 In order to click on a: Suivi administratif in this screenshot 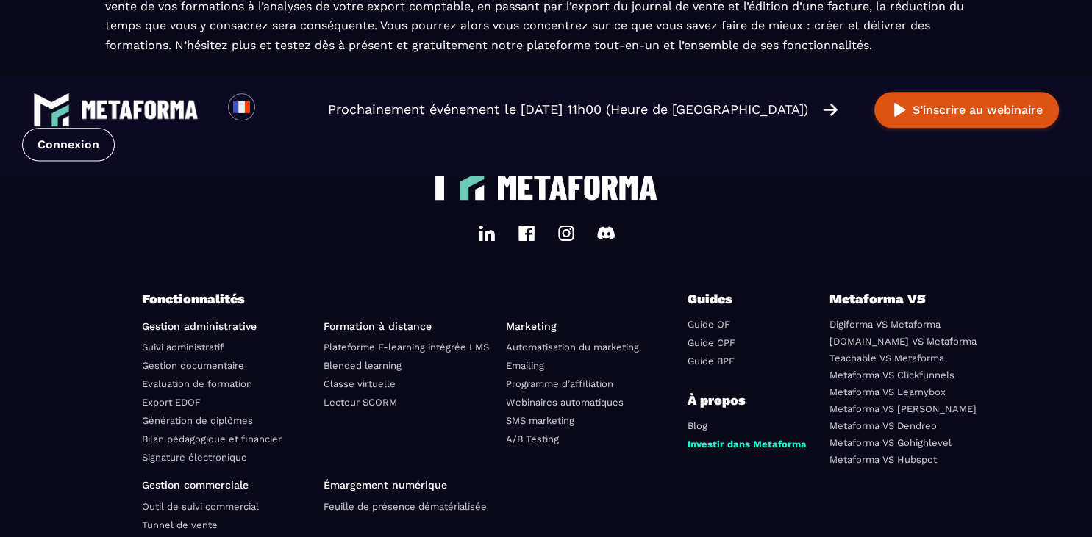, I will do `click(182, 347)`.